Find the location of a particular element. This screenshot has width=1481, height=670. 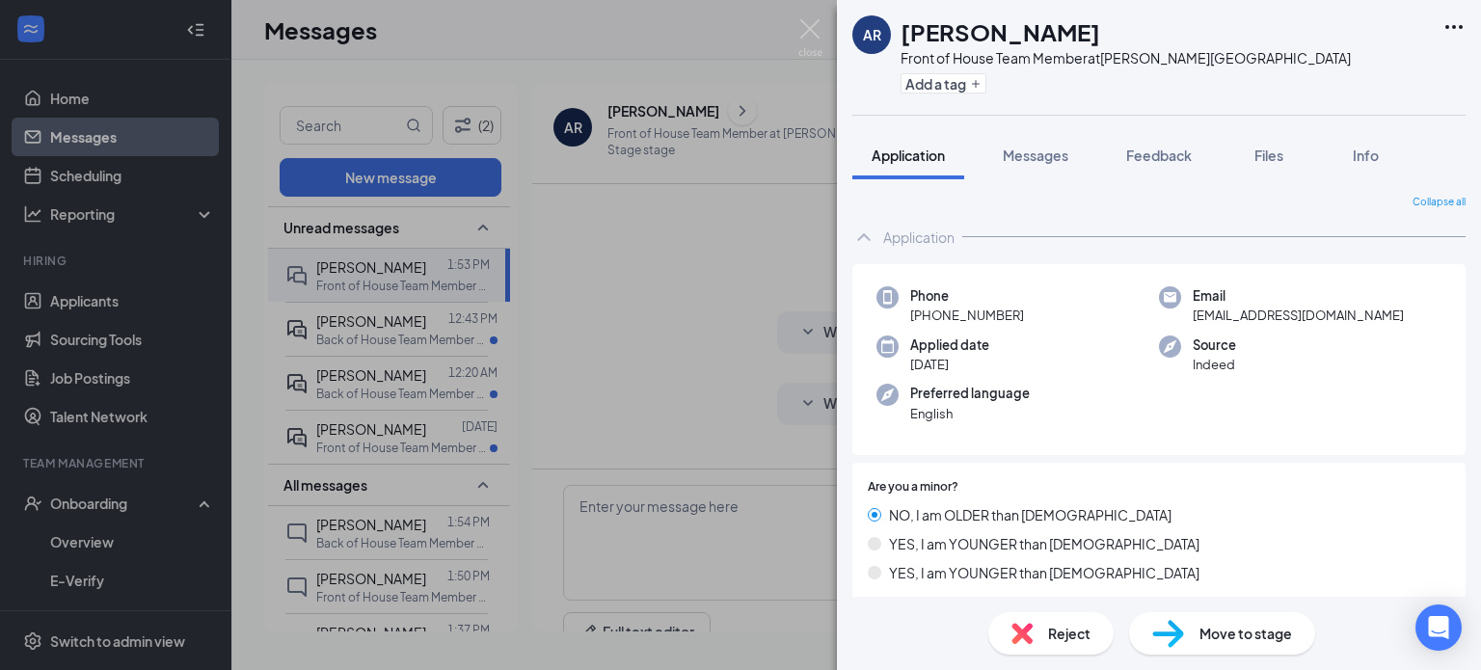

div: AR is located at coordinates (871, 35).